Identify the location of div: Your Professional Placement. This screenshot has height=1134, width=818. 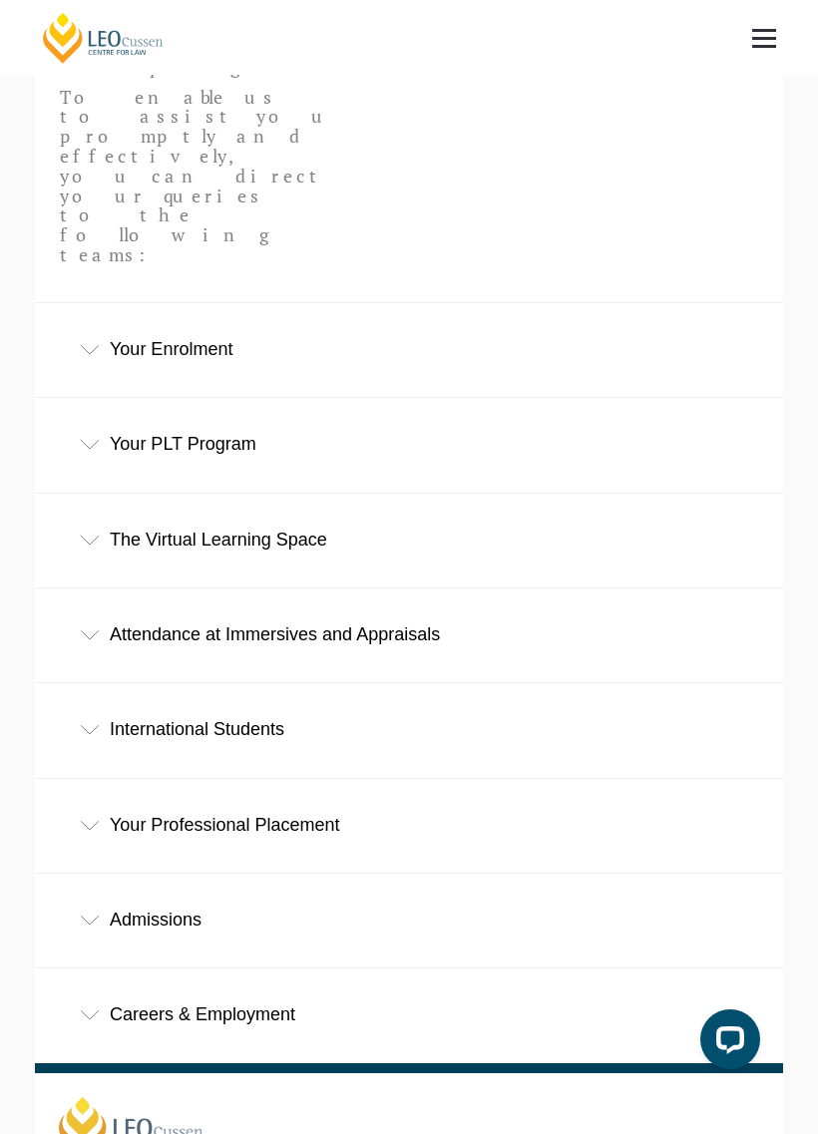
(409, 824).